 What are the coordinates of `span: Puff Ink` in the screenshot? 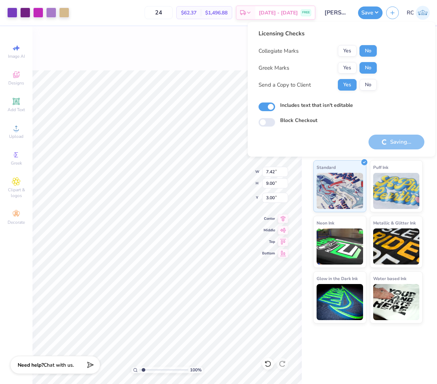 It's located at (381, 167).